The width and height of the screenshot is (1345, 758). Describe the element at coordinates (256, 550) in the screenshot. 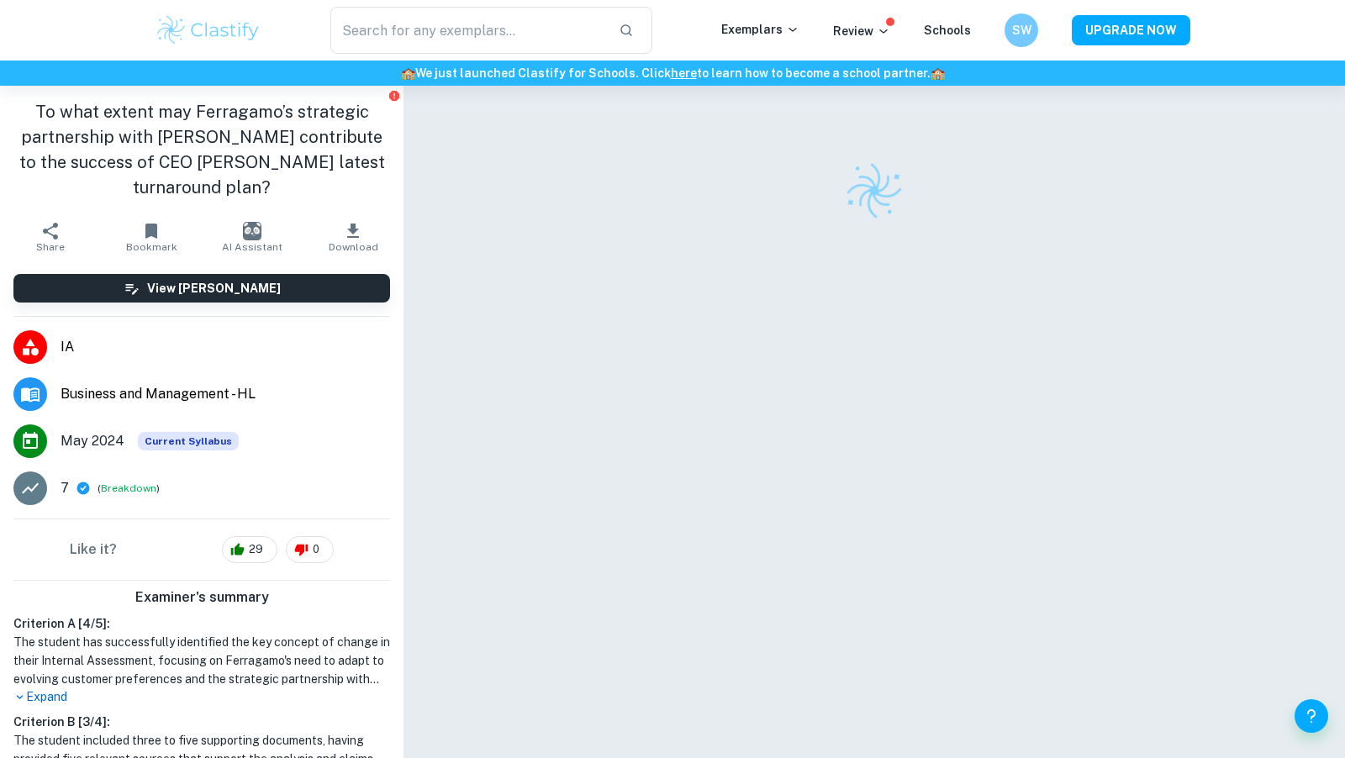

I see `span: 29` at that location.